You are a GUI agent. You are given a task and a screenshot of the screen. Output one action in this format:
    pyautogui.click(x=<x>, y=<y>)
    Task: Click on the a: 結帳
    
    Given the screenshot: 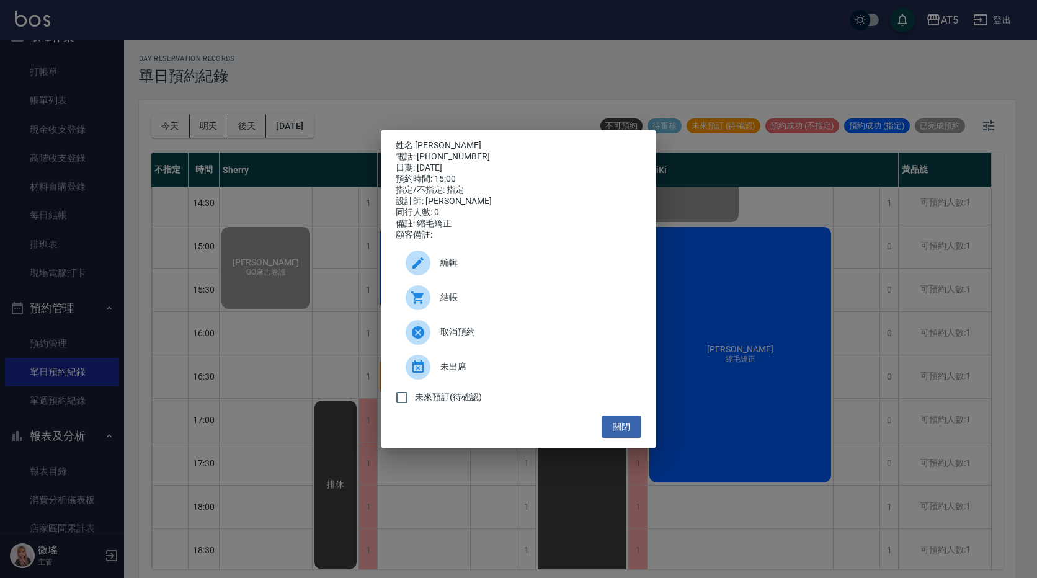 What is the action you would take?
    pyautogui.click(x=518, y=298)
    